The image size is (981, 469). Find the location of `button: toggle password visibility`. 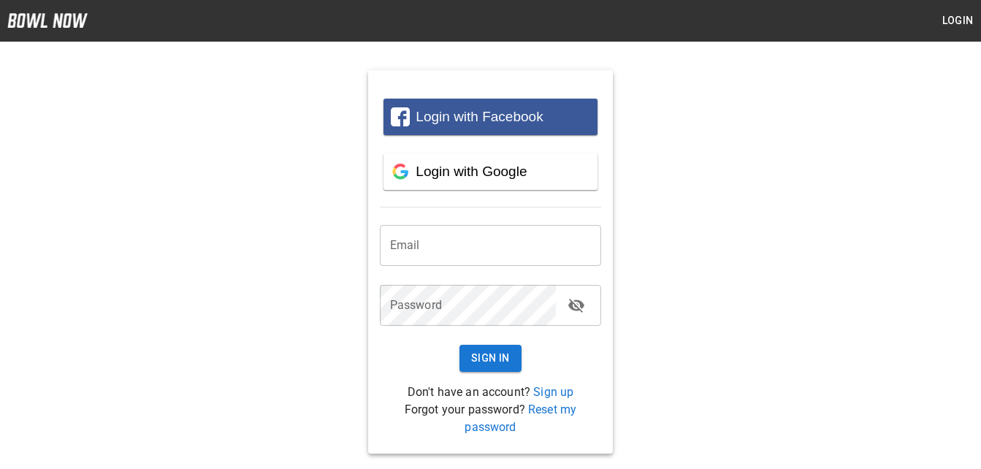

button: toggle password visibility is located at coordinates (576, 305).